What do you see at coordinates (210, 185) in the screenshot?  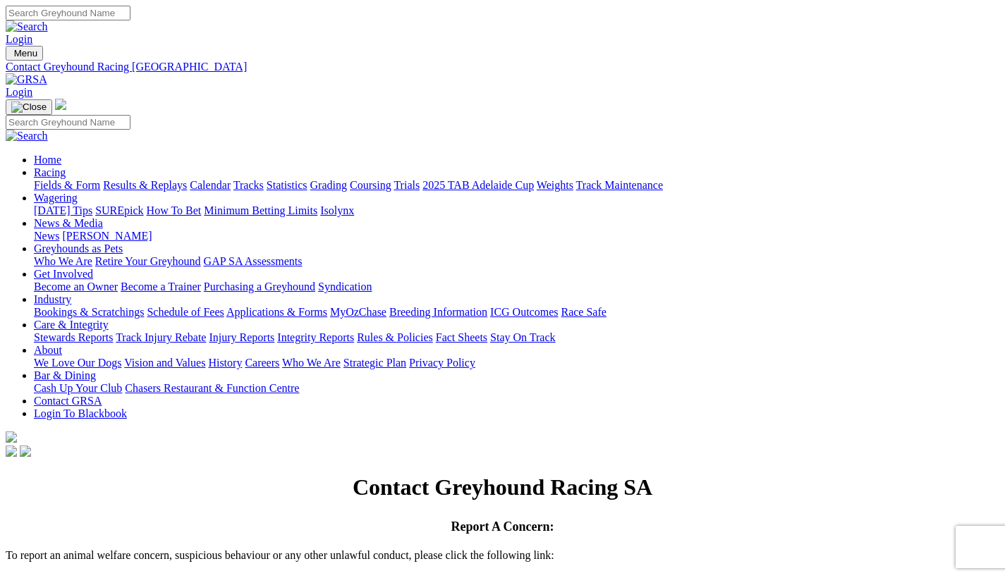 I see `a: Calendar` at bounding box center [210, 185].